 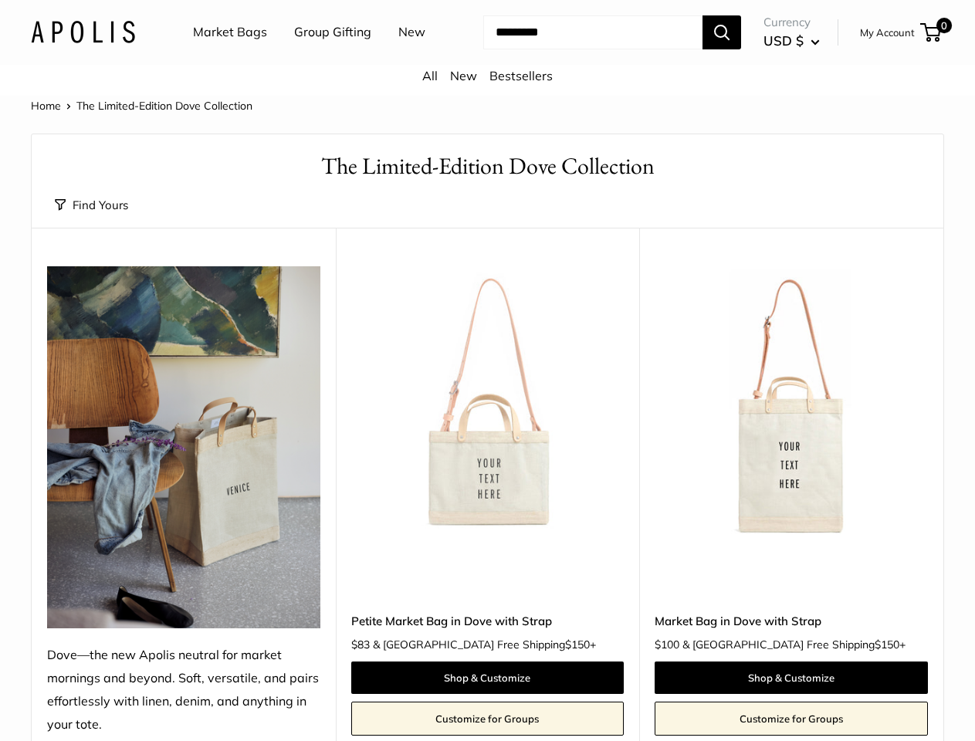 I want to click on a: My Account, so click(x=887, y=32).